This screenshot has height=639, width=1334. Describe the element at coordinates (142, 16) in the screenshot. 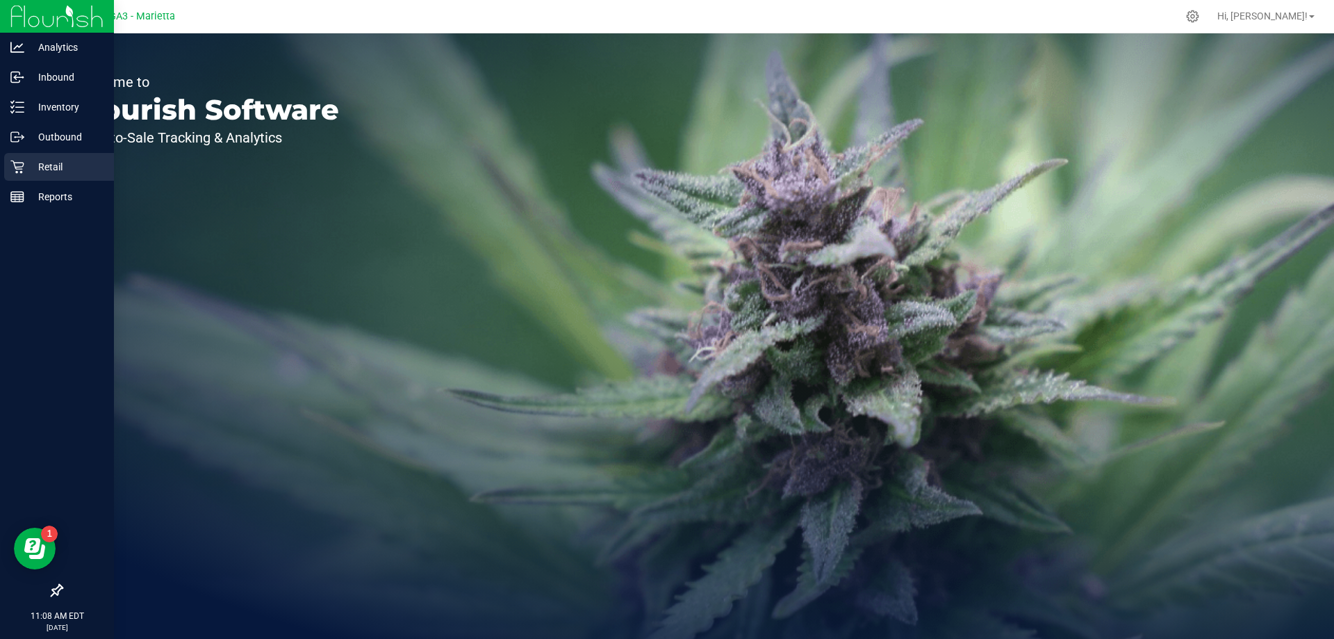

I see `span: GA3 - Marietta` at that location.